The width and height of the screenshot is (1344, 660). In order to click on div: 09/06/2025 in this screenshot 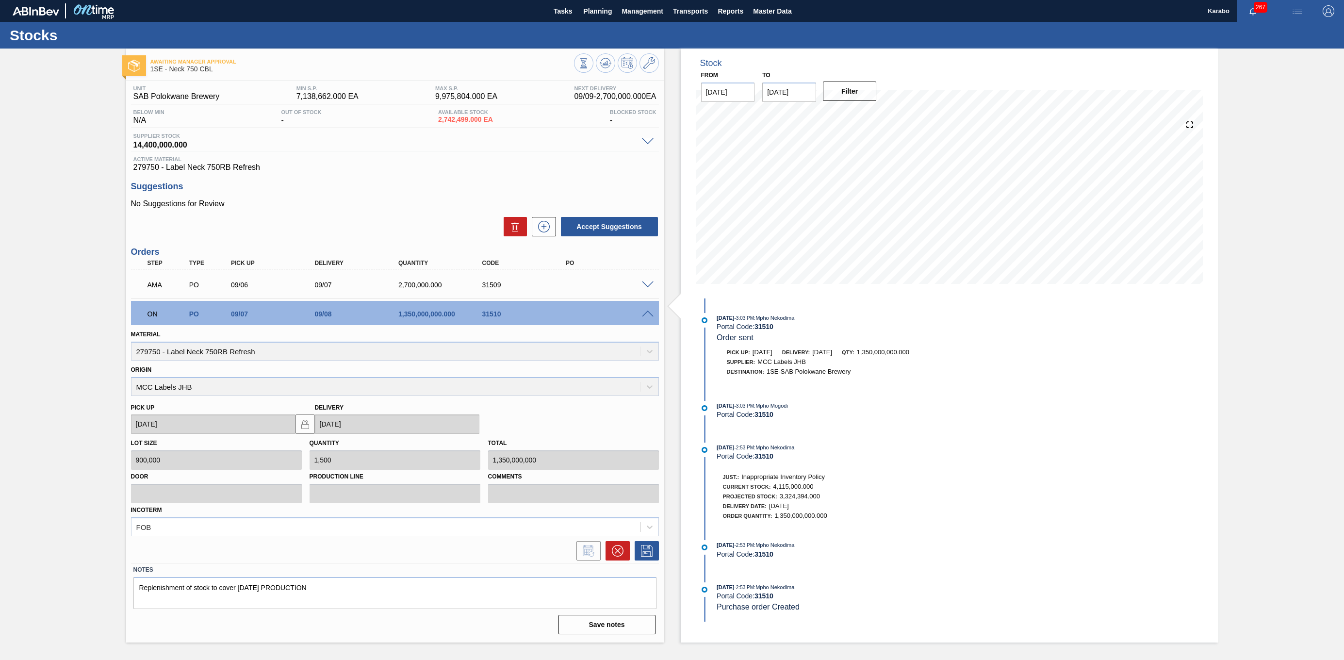, I will do `click(277, 285)`.